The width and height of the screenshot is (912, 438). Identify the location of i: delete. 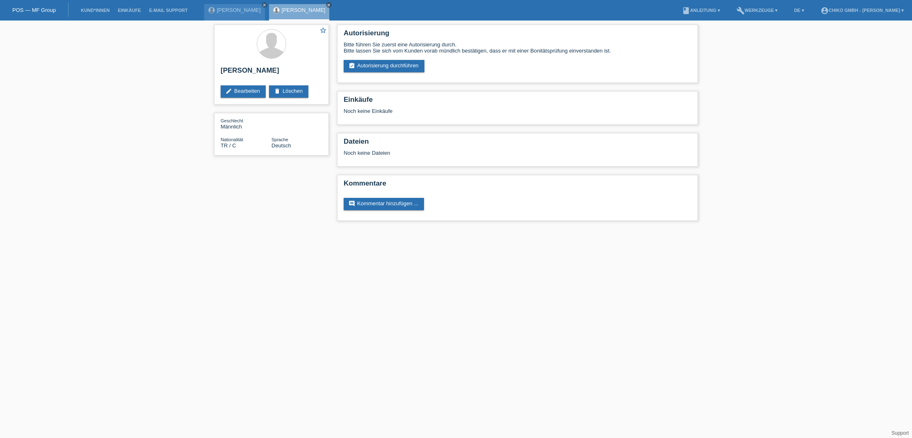
(277, 91).